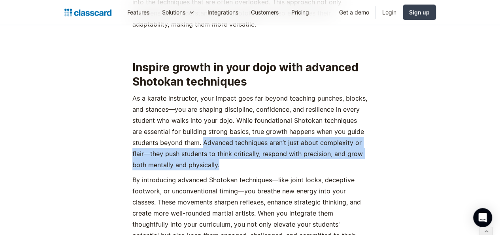 This screenshot has height=235, width=500. Describe the element at coordinates (223, 12) in the screenshot. I see `a: Integrations` at that location.